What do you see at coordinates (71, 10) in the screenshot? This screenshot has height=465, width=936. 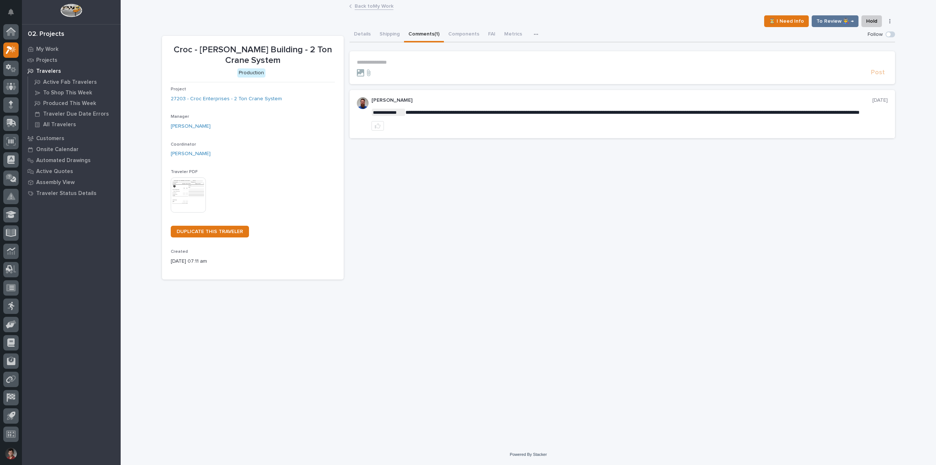 I see `img: Workspace Logo` at bounding box center [71, 10].